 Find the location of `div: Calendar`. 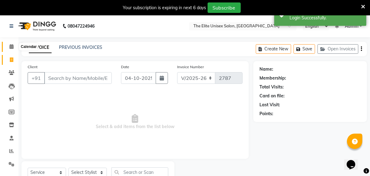

div: Calendar is located at coordinates (29, 47).